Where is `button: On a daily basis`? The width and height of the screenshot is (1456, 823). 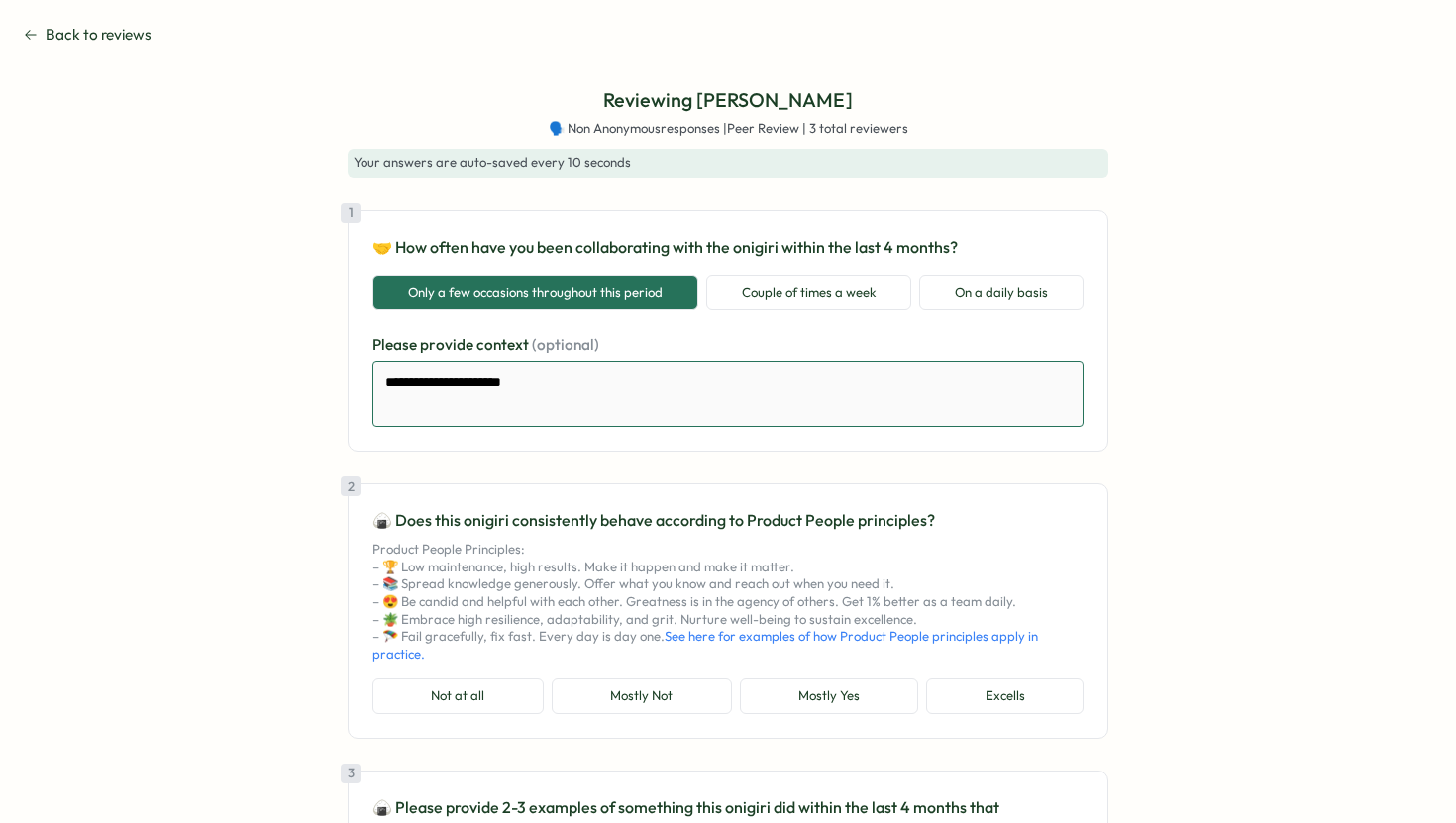
button: On a daily basis is located at coordinates (1001, 294).